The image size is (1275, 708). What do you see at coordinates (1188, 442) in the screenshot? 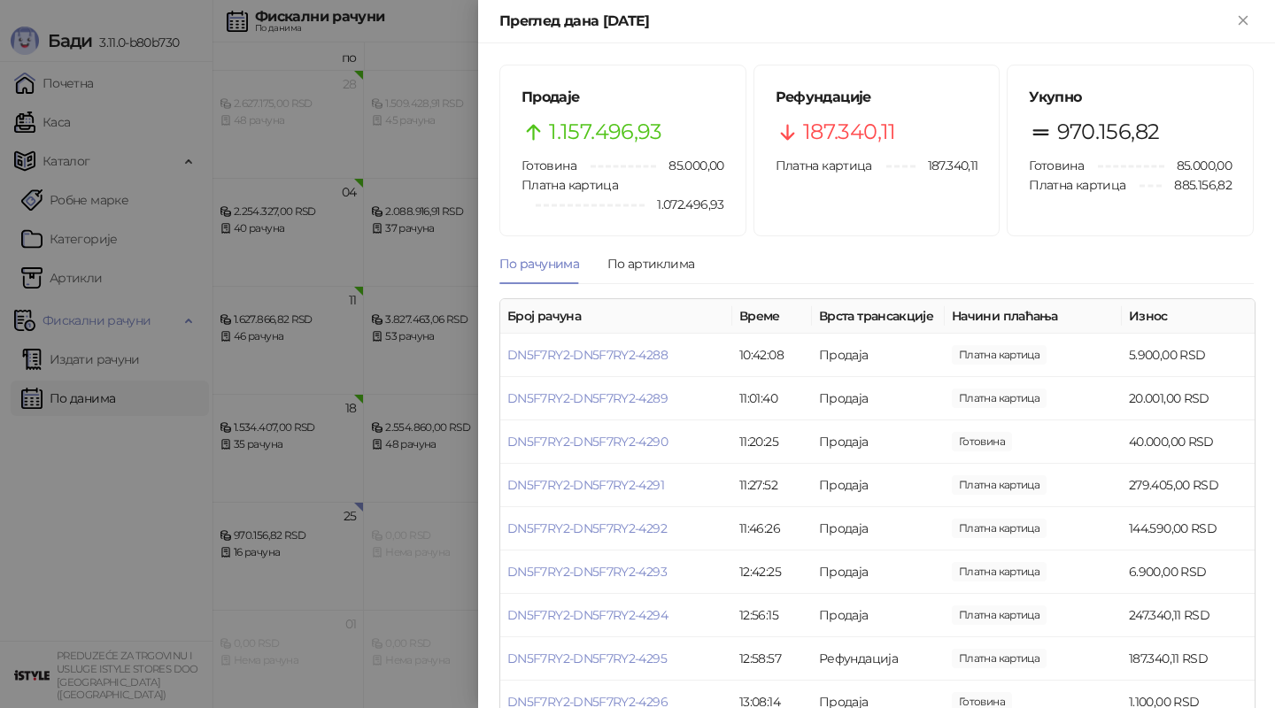
I see `td: 40.000,00 RSD` at bounding box center [1188, 442].